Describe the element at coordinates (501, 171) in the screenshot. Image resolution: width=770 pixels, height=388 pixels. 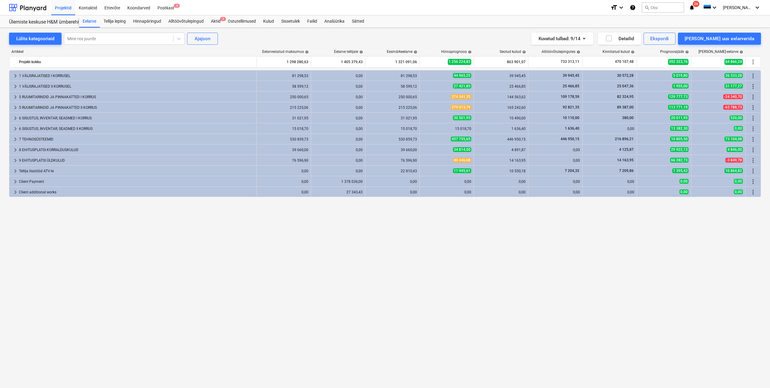
I see `div: 10 550,18` at that location.